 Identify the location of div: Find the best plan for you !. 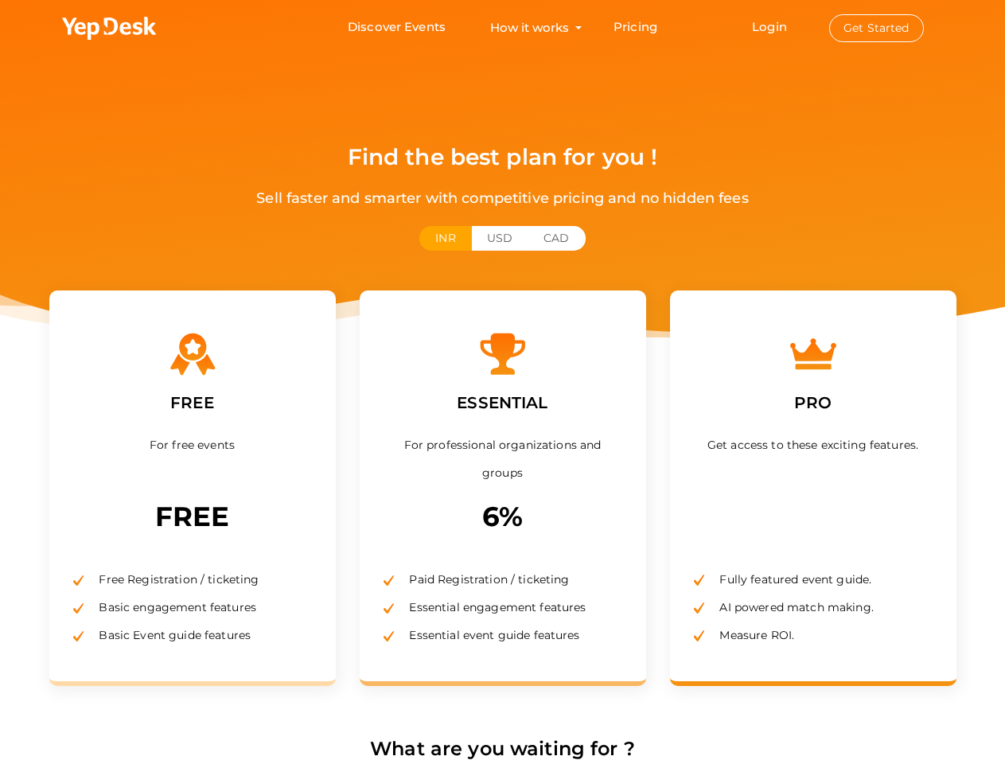
(502, 157).